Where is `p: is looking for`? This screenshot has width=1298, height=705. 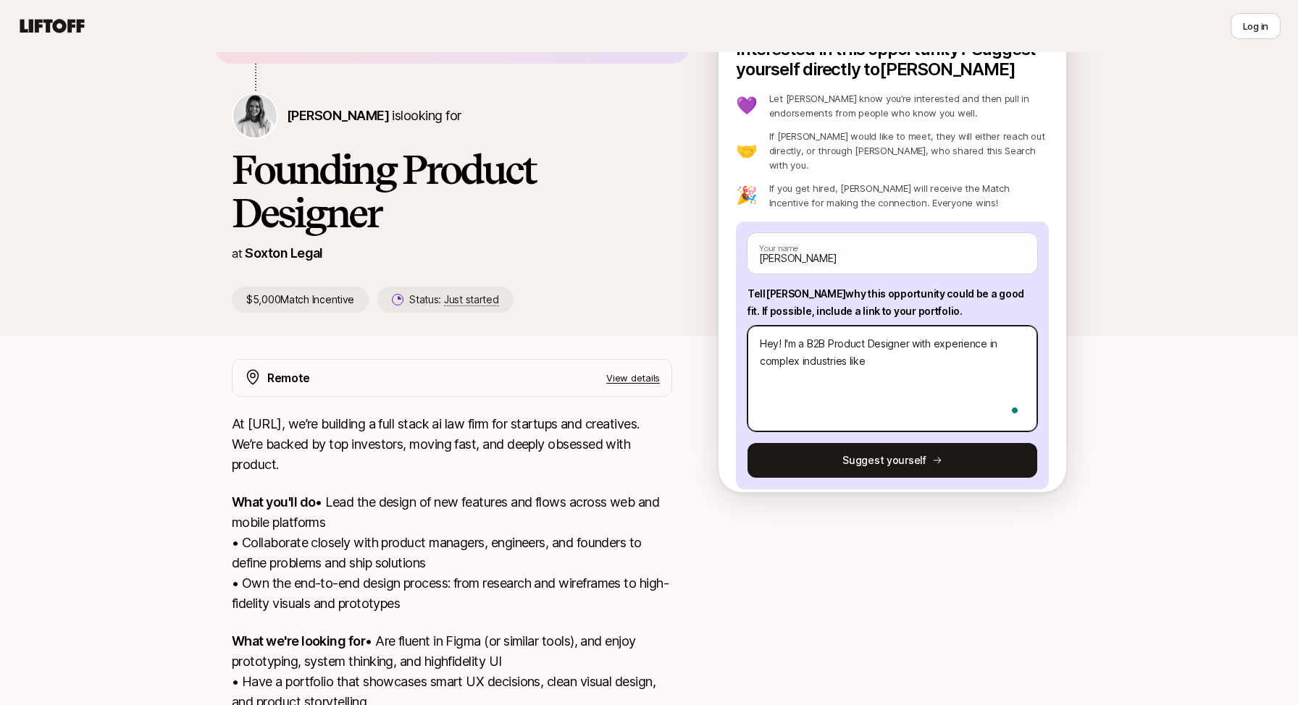
p: is looking for is located at coordinates (374, 116).